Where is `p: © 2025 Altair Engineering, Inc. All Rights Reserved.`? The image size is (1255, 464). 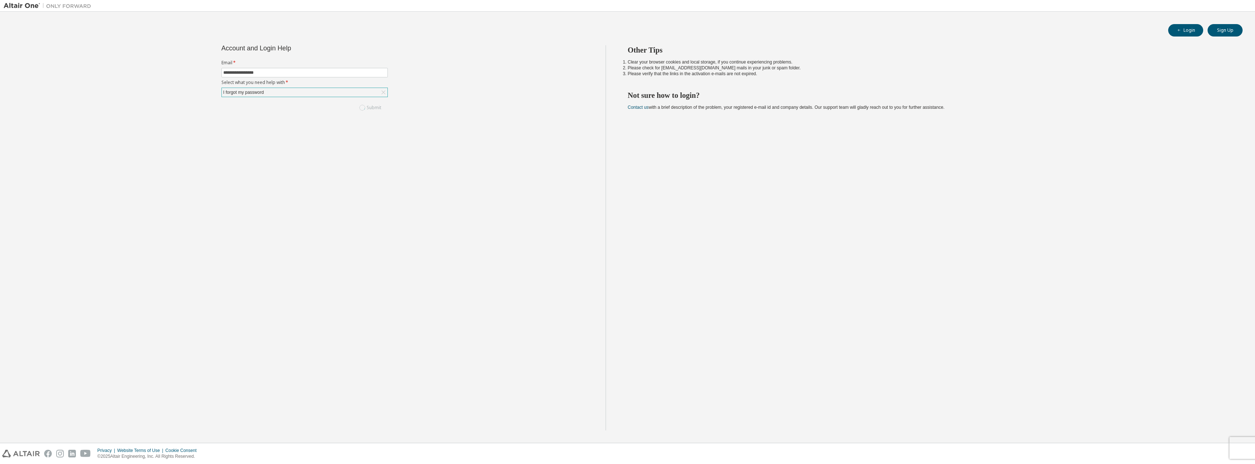
p: © 2025 Altair Engineering, Inc. All Rights Reserved. is located at coordinates (149, 456).